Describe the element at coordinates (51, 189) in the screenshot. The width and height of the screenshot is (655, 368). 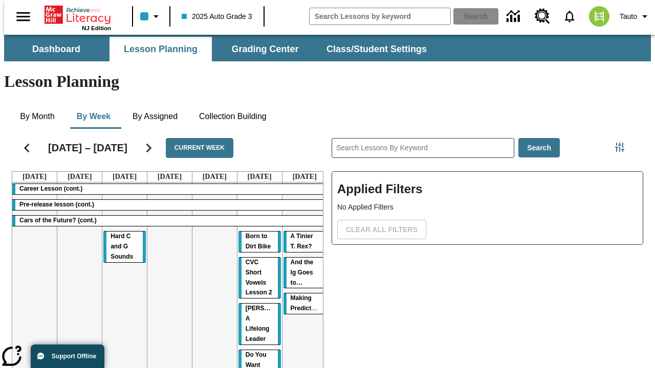
I see `span: Career Lesson (cont.)` at that location.